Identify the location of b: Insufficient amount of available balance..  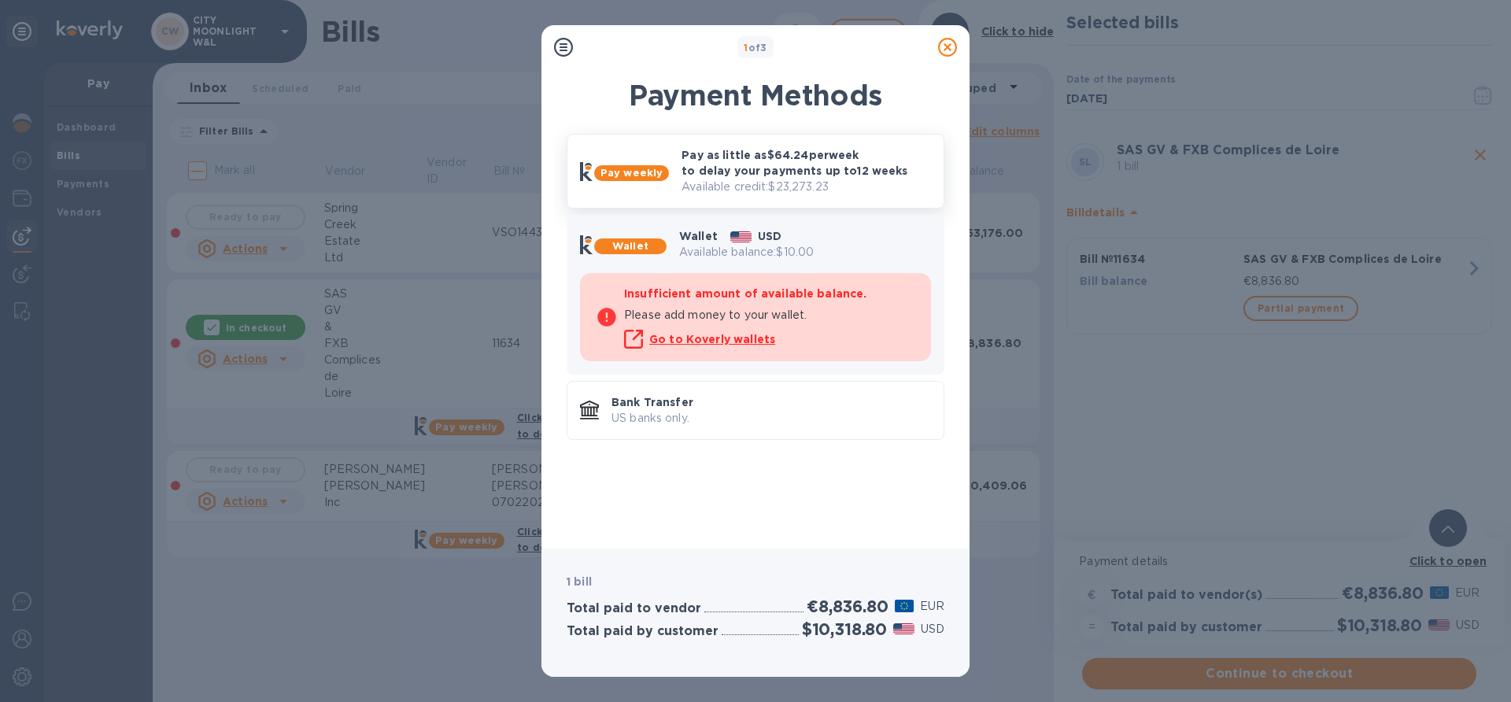
(745, 294).